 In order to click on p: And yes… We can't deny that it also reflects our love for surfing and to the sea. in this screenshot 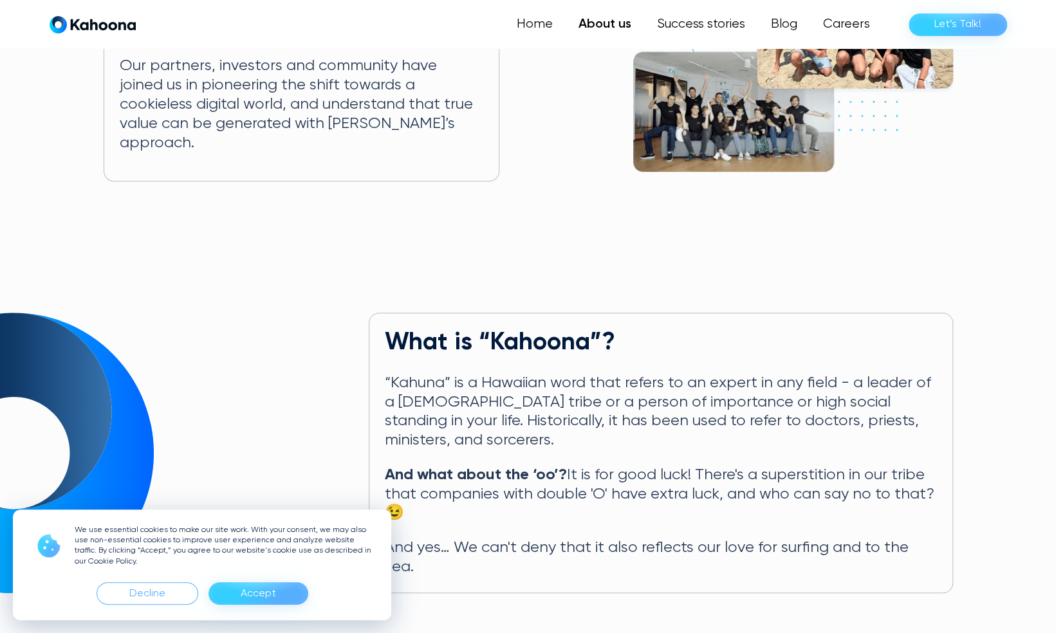, I will do `click(661, 558)`.